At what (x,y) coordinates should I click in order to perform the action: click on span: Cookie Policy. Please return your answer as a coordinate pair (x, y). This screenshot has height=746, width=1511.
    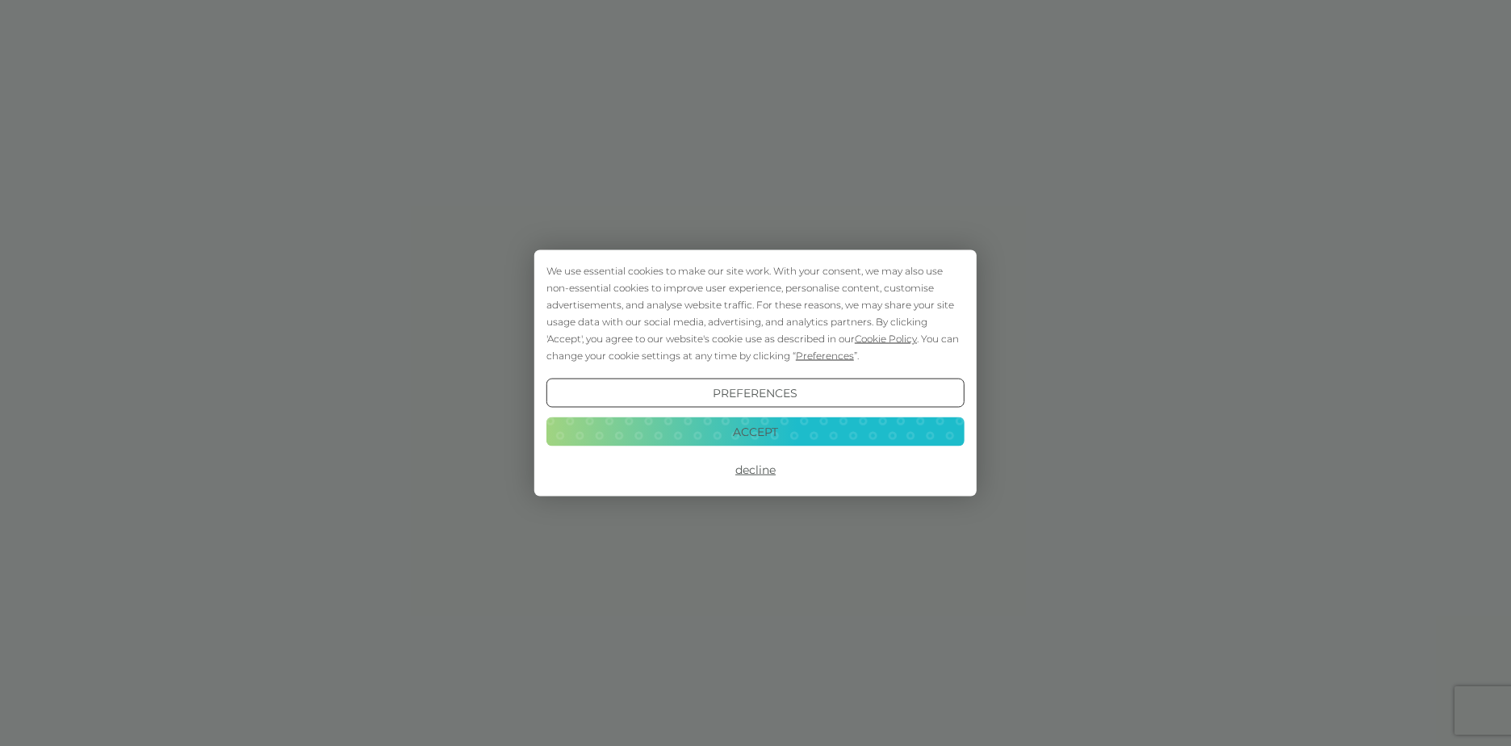
    Looking at the image, I should click on (885, 338).